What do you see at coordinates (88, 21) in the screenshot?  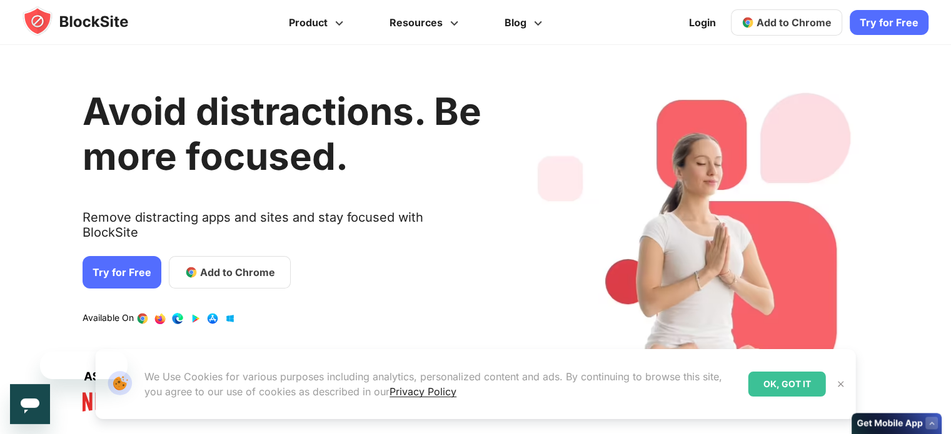 I see `img: blocksite-icon.5d769676.svg` at bounding box center [88, 21].